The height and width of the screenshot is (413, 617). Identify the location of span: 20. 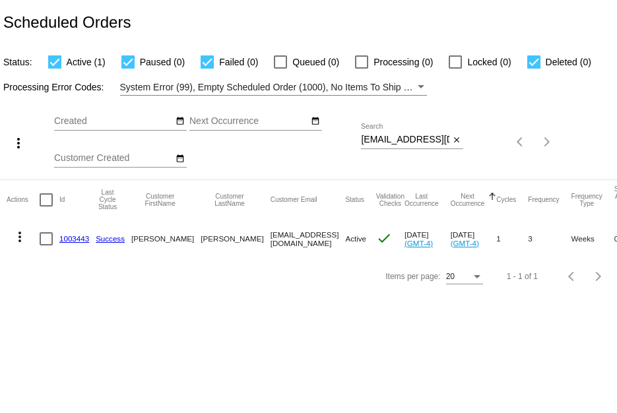
(450, 276).